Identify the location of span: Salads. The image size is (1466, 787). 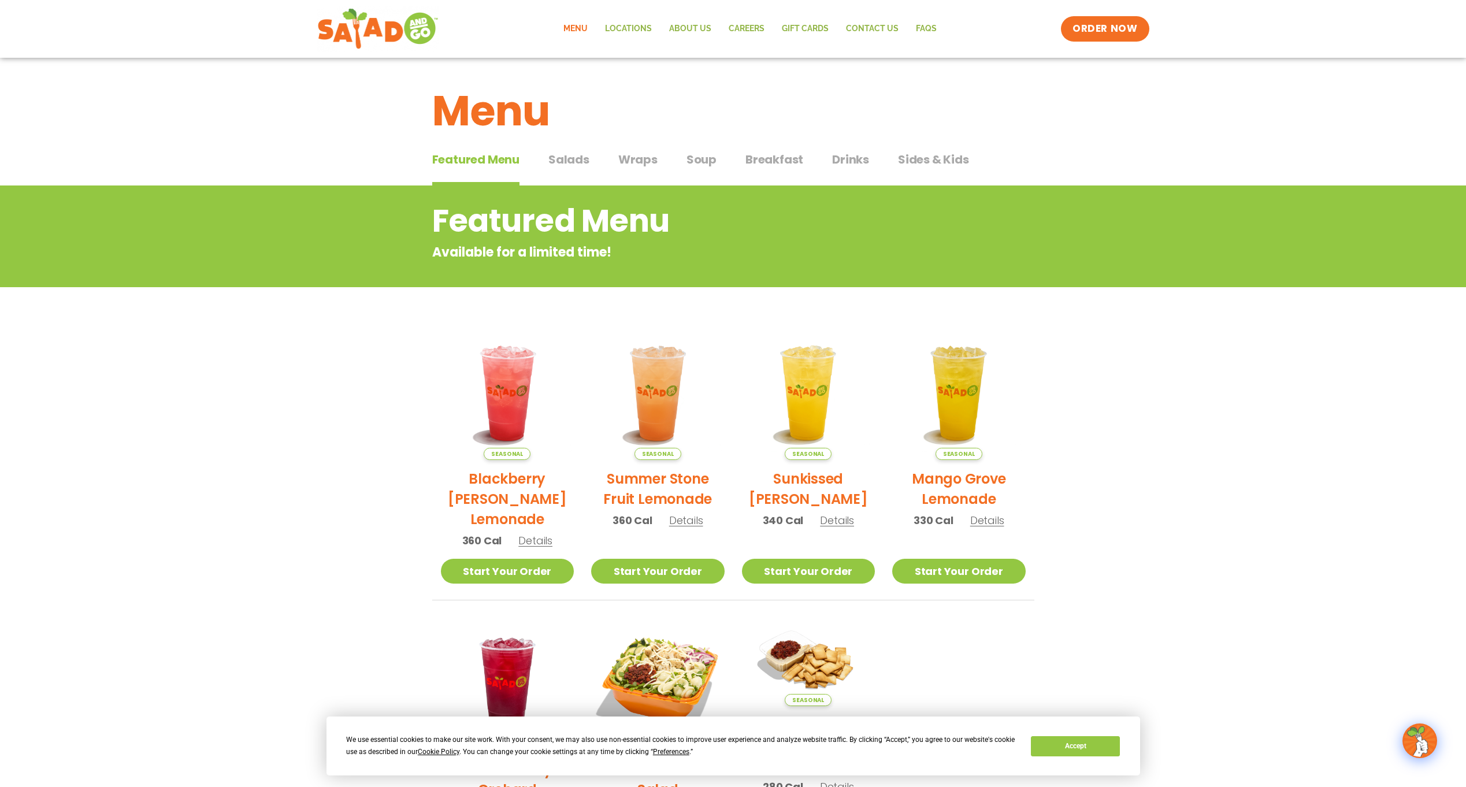
(569, 160).